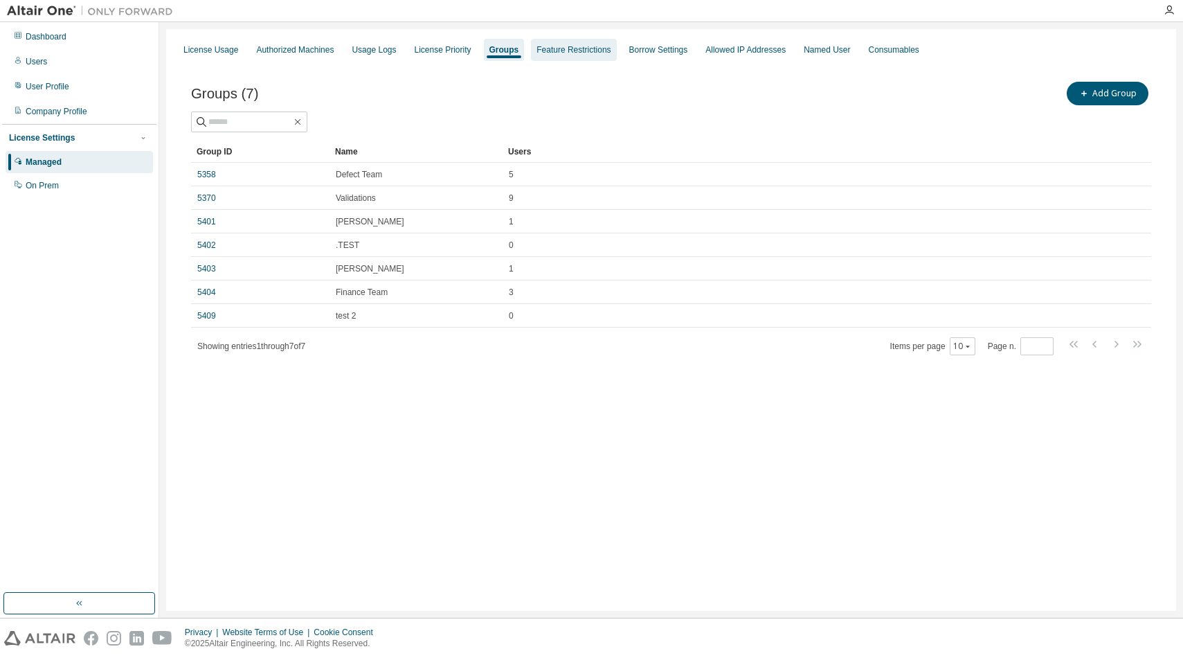  I want to click on div: Managed, so click(44, 162).